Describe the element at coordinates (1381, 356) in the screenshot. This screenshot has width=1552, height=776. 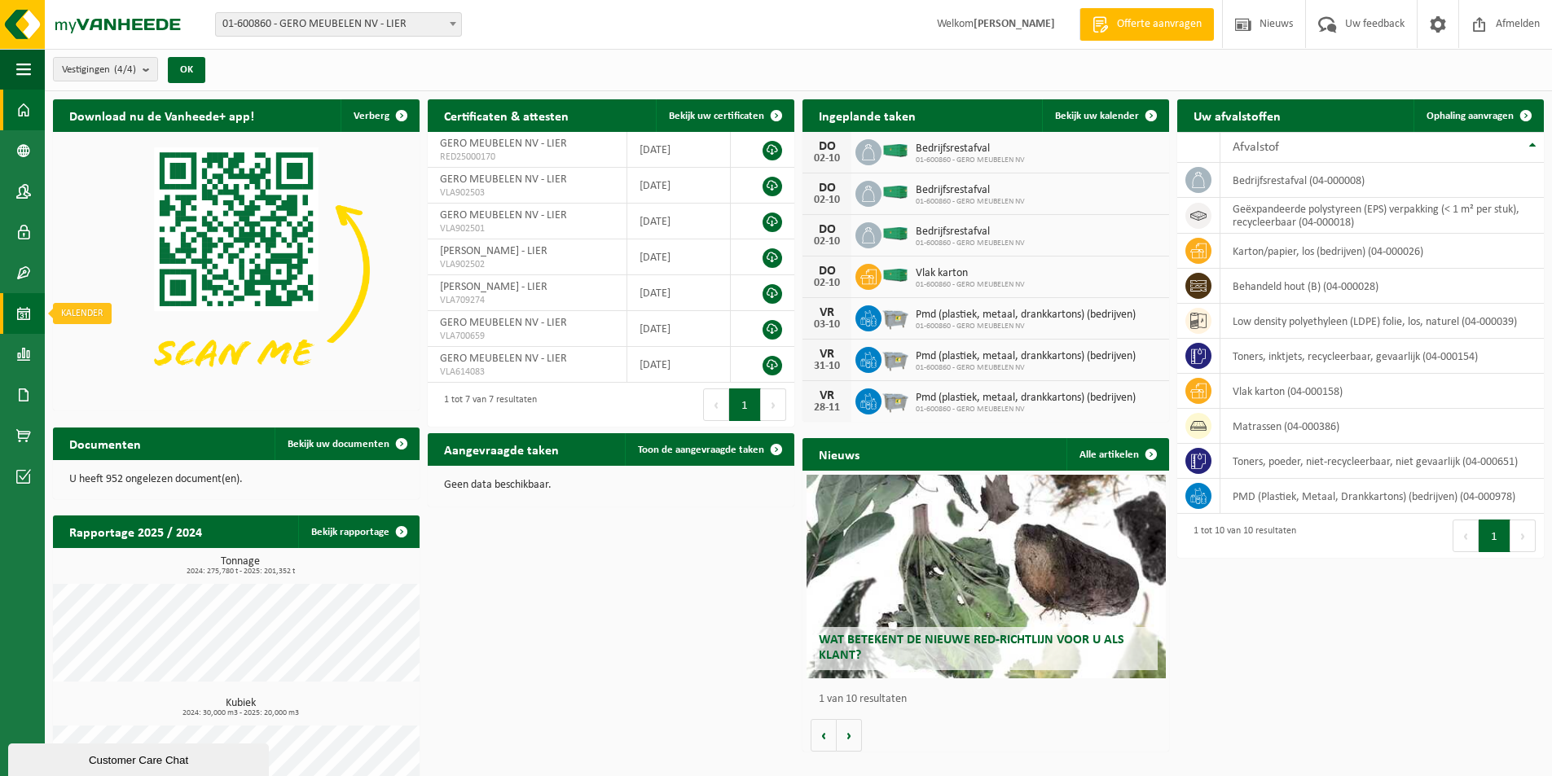
I see `td: toners, inktjets, recycleerbaar, gevaarlijk (04-000154)` at that location.